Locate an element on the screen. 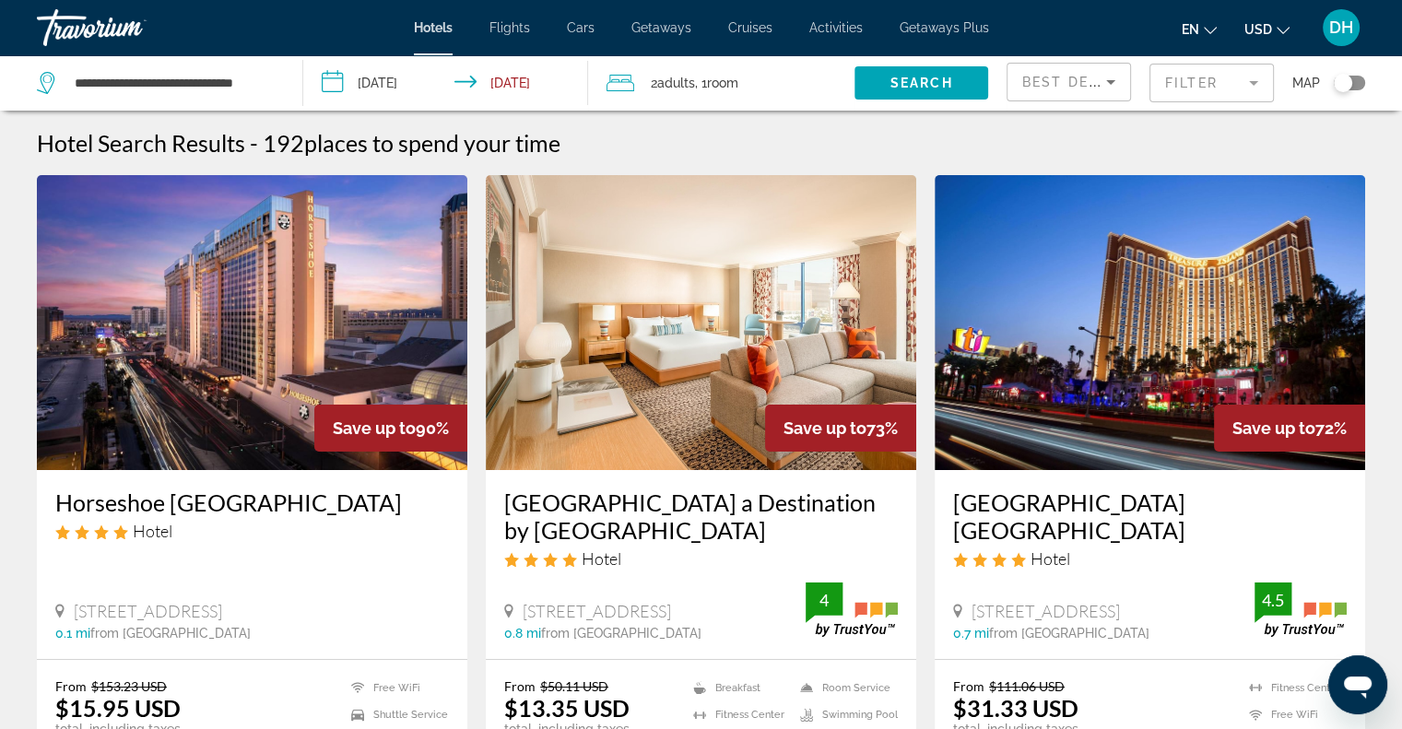 The width and height of the screenshot is (1402, 729). span: Flights is located at coordinates (510, 28).